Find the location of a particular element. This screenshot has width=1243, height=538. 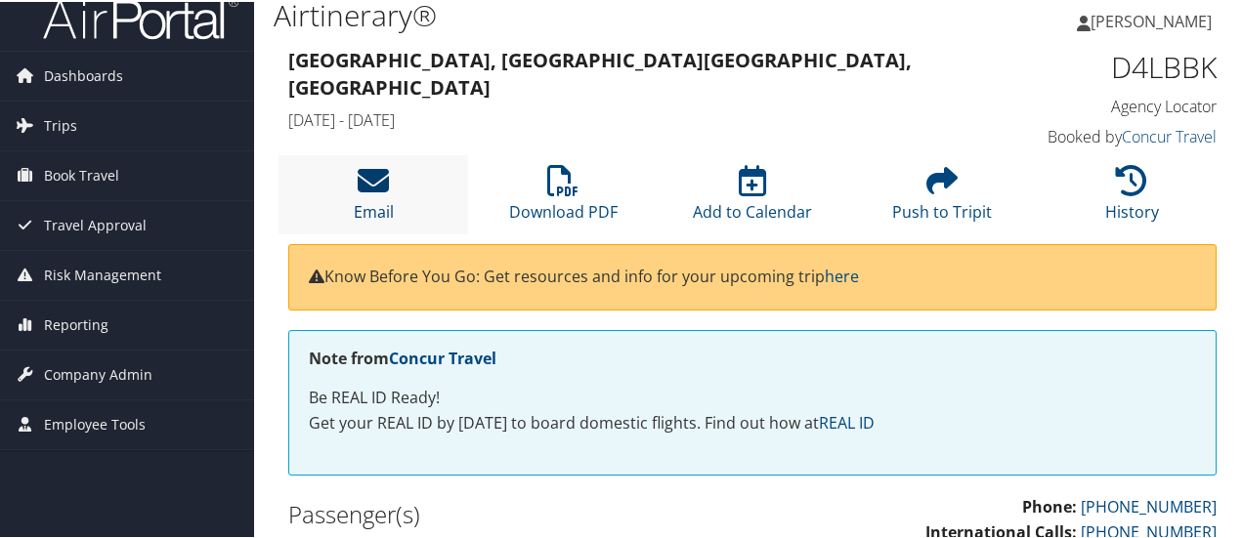

h4: Booked by is located at coordinates (1111, 135).